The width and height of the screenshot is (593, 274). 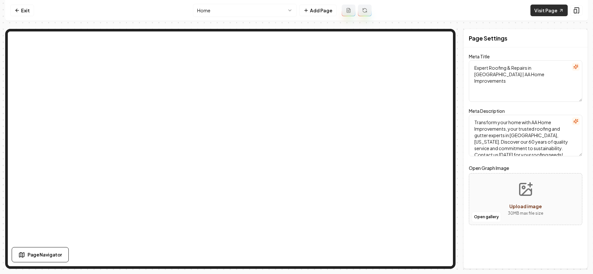 What do you see at coordinates (526, 206) in the screenshot?
I see `span: Upload image` at bounding box center [526, 206].